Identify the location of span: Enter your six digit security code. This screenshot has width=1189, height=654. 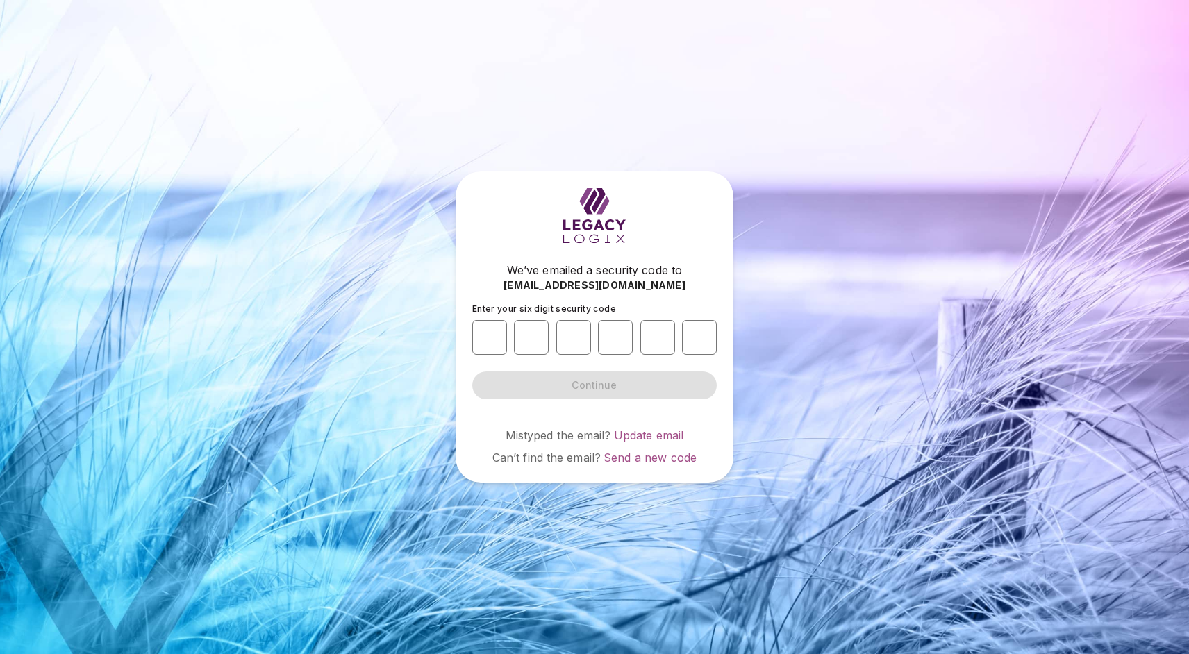
(544, 308).